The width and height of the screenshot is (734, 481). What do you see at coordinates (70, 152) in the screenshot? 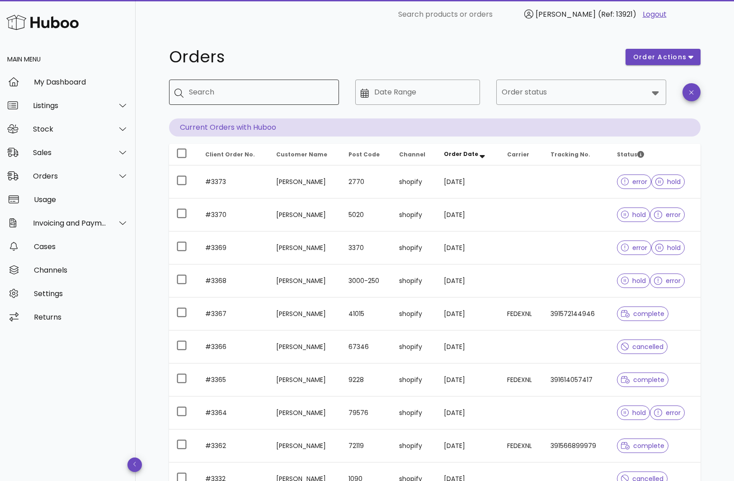
I see `div: Sales` at bounding box center [70, 152].